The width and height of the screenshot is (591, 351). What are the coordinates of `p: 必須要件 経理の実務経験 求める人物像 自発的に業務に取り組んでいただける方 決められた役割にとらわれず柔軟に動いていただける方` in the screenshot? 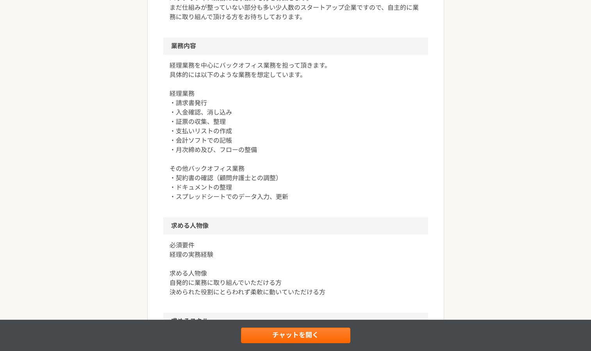 It's located at (296, 269).